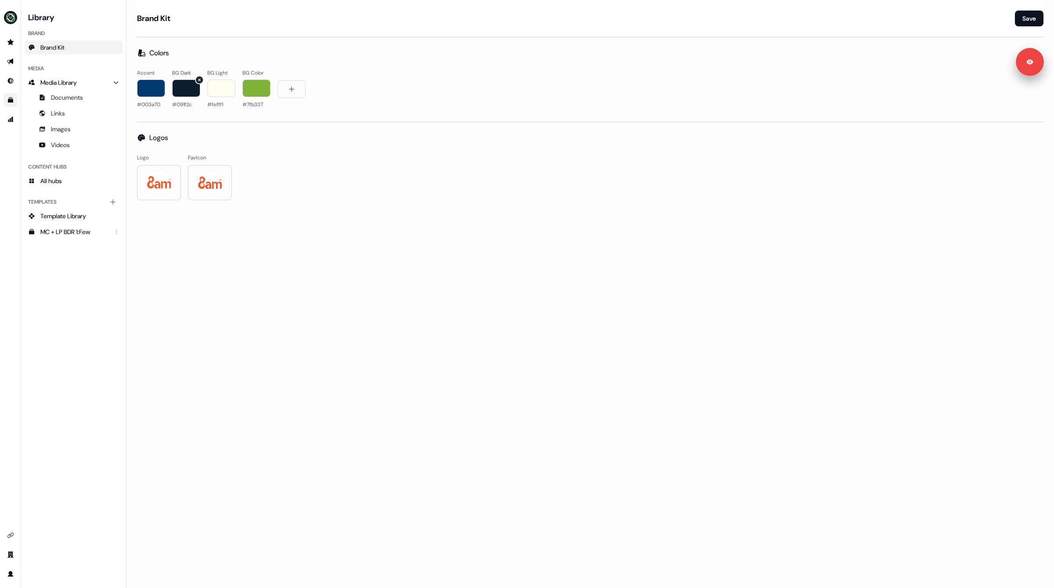  Describe the element at coordinates (58, 83) in the screenshot. I see `span: Media Library` at that location.